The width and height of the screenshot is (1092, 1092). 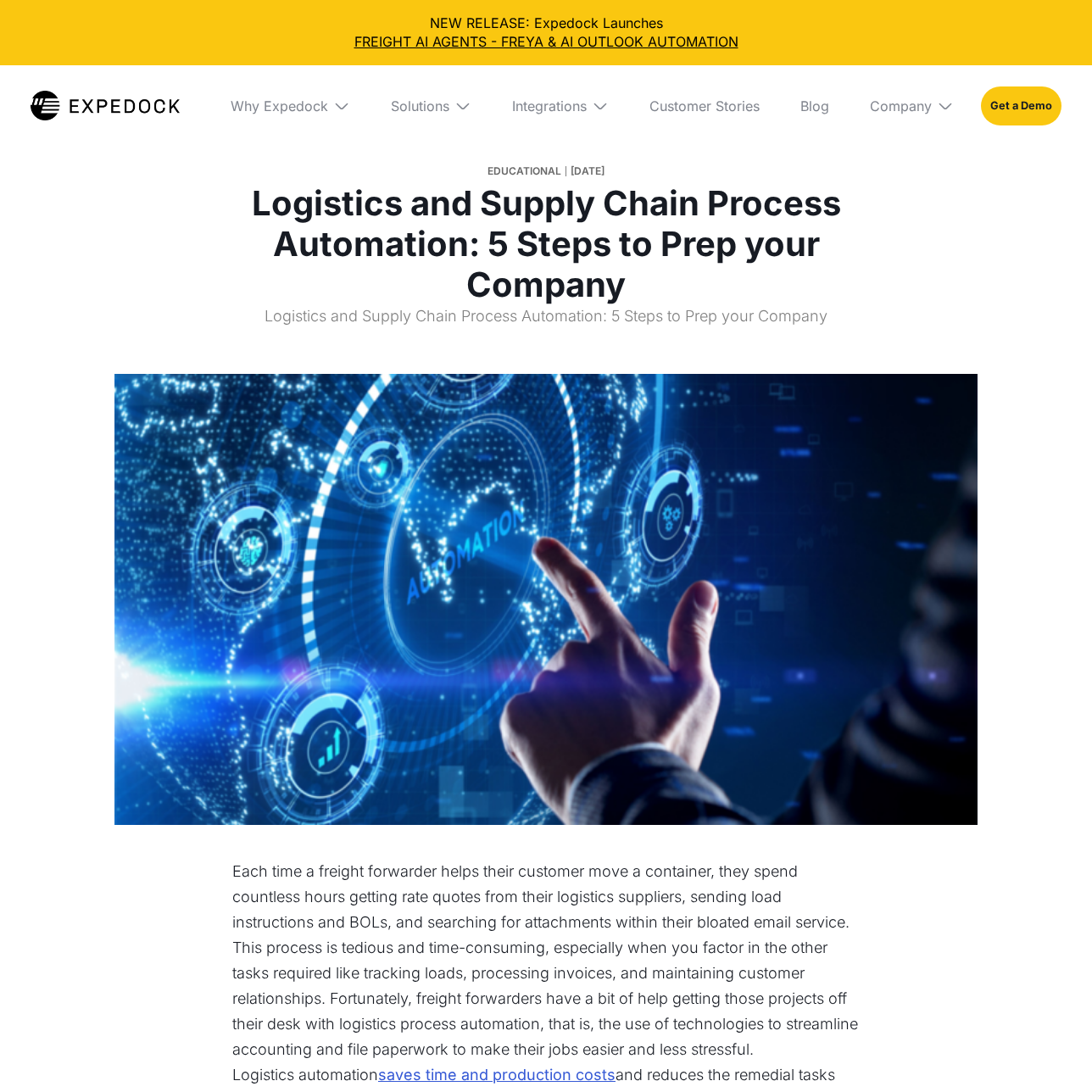 I want to click on div: Integrations, so click(x=549, y=106).